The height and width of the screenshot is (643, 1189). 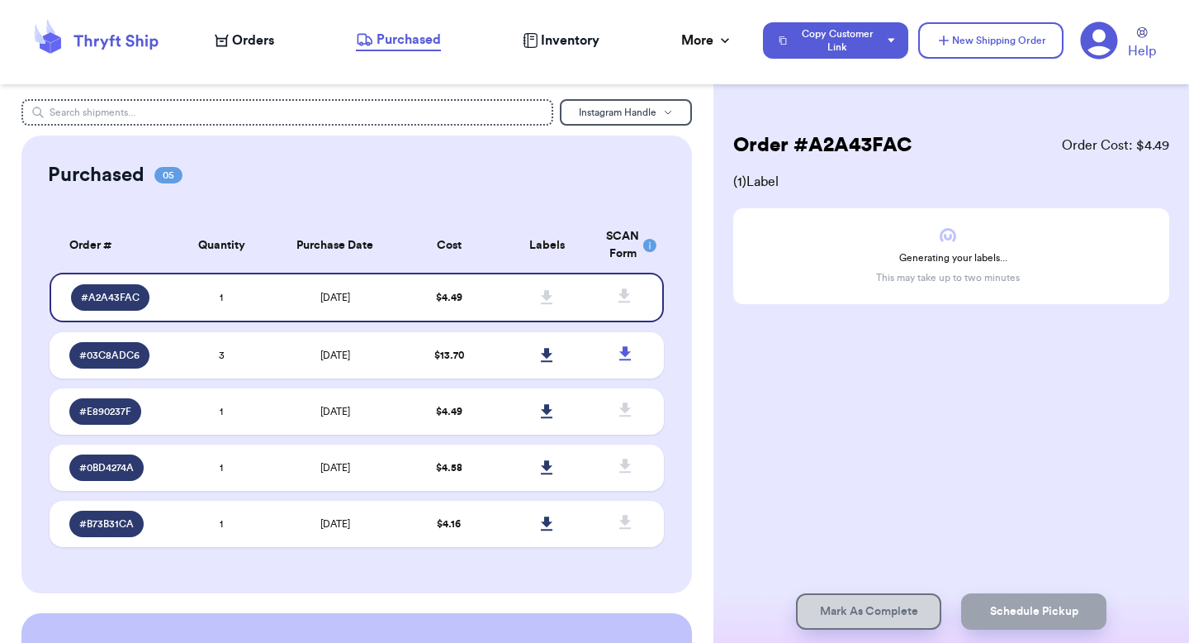 I want to click on a: Orders, so click(x=244, y=40).